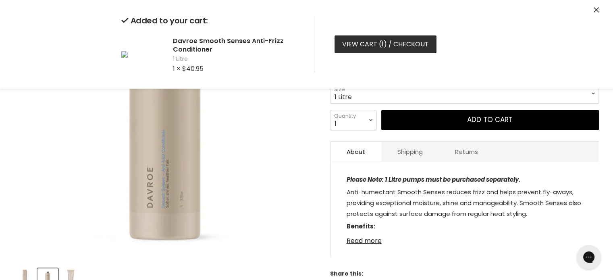 The width and height of the screenshot is (613, 280). Describe the element at coordinates (410, 152) in the screenshot. I see `a: Shipping` at that location.